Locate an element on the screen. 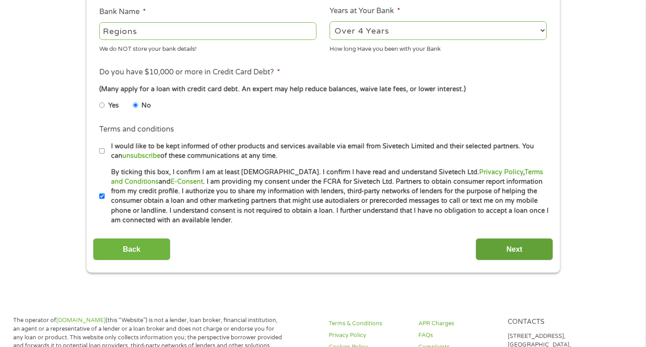 The height and width of the screenshot is (347, 646). div: How long Have you been with your Bank is located at coordinates (438, 47).